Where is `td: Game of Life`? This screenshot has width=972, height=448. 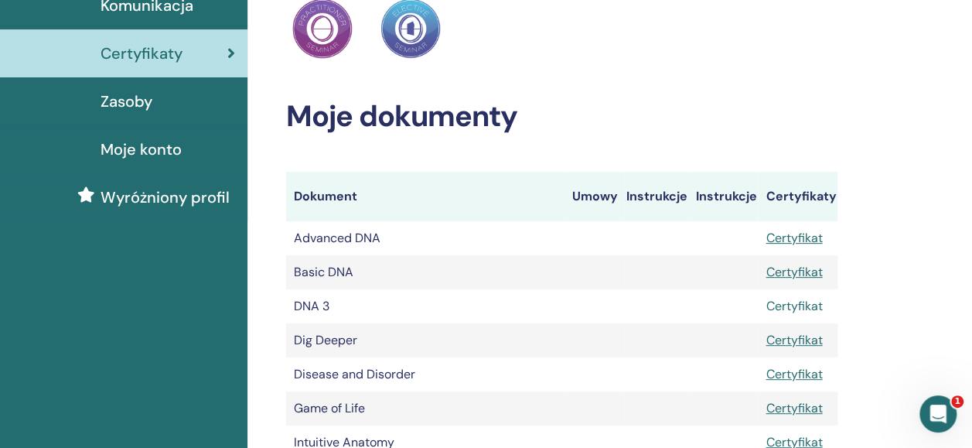
td: Game of Life is located at coordinates (425, 408).